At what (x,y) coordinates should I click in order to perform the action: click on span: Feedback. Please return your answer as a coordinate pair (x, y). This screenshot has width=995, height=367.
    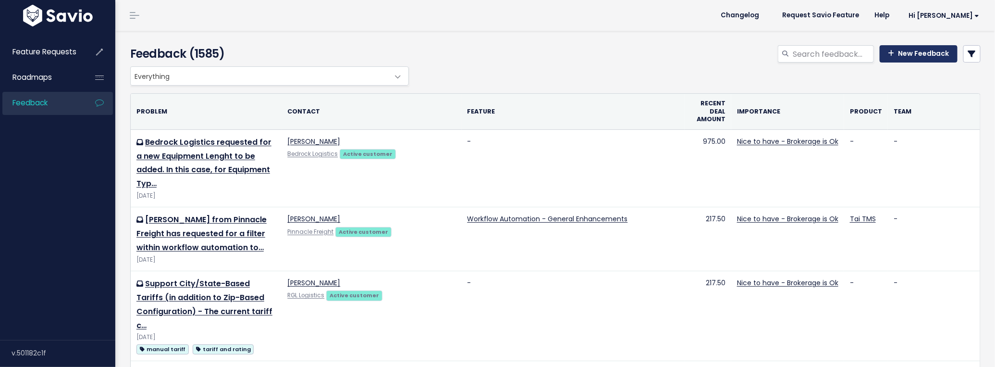
    Looking at the image, I should click on (30, 102).